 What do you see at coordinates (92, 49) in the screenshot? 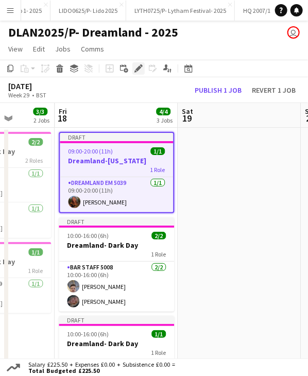
I see `a: Comms` at bounding box center [92, 49].